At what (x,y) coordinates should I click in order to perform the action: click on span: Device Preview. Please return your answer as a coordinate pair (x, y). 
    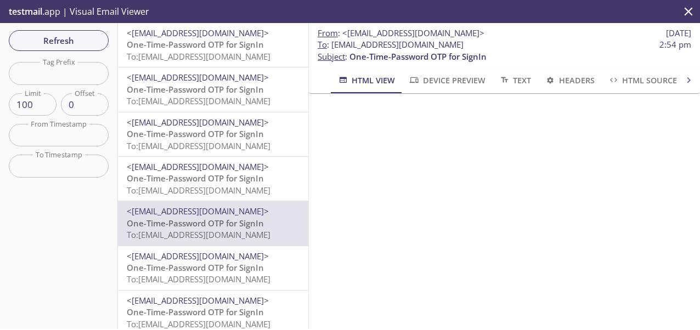
    Looking at the image, I should click on (447, 80).